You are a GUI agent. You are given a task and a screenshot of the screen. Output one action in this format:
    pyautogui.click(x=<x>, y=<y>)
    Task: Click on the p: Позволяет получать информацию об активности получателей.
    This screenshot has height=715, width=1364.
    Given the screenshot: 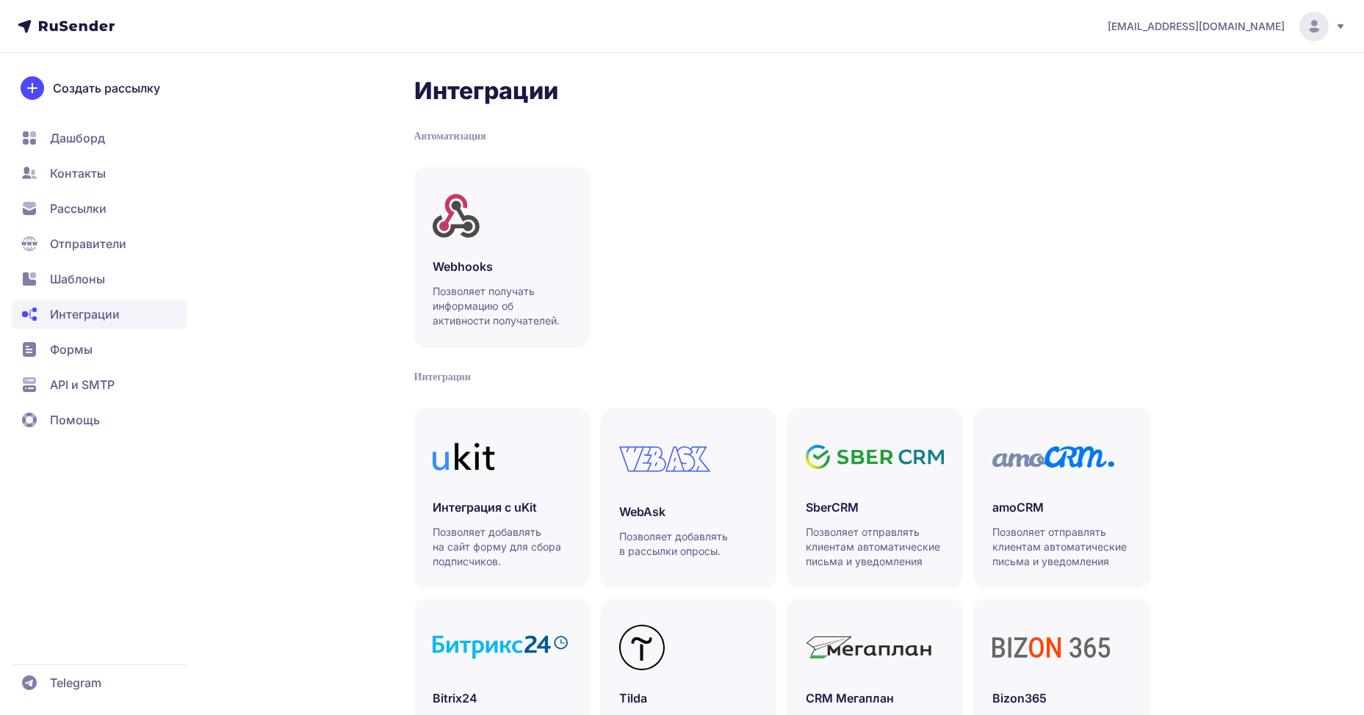 What is the action you would take?
    pyautogui.click(x=502, y=306)
    